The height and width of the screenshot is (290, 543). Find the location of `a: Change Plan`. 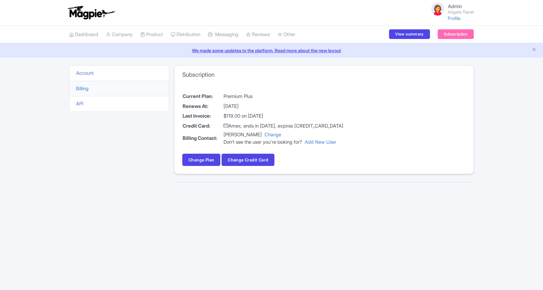

a: Change Plan is located at coordinates (201, 160).